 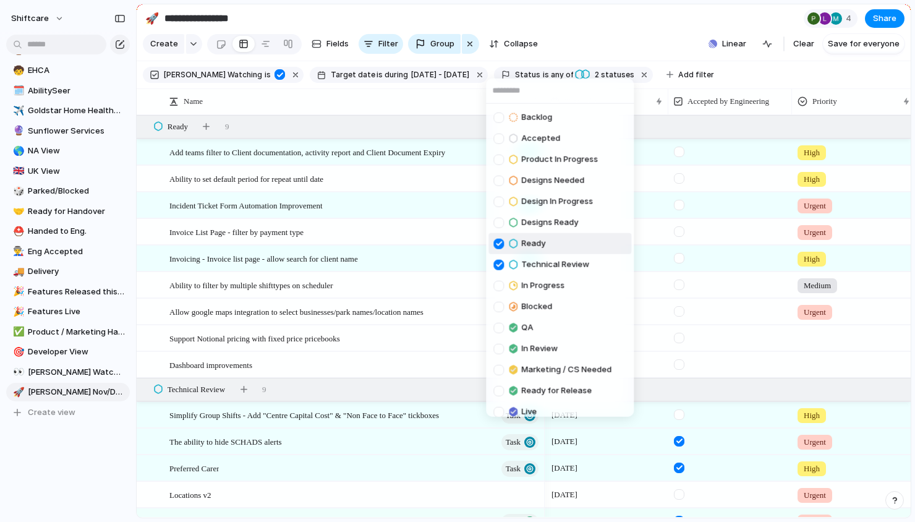 I want to click on span: Product In Progress, so click(x=560, y=160).